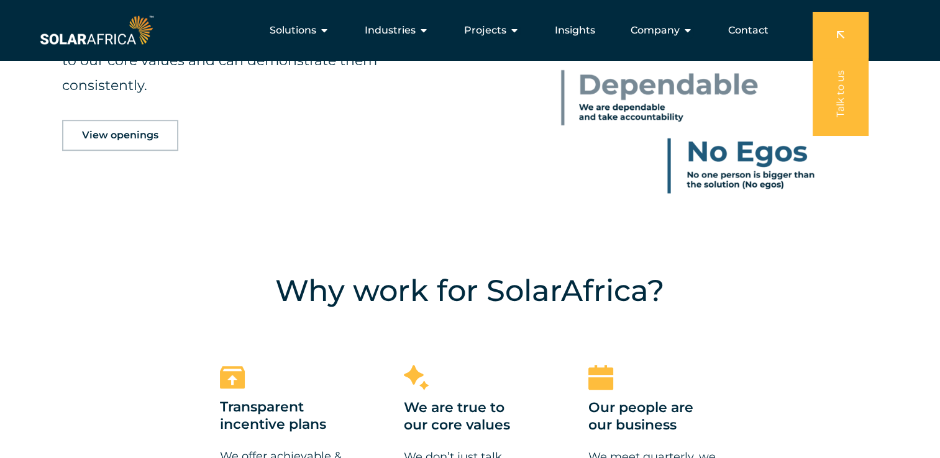  What do you see at coordinates (485, 30) in the screenshot?
I see `span: Projects` at bounding box center [485, 30].